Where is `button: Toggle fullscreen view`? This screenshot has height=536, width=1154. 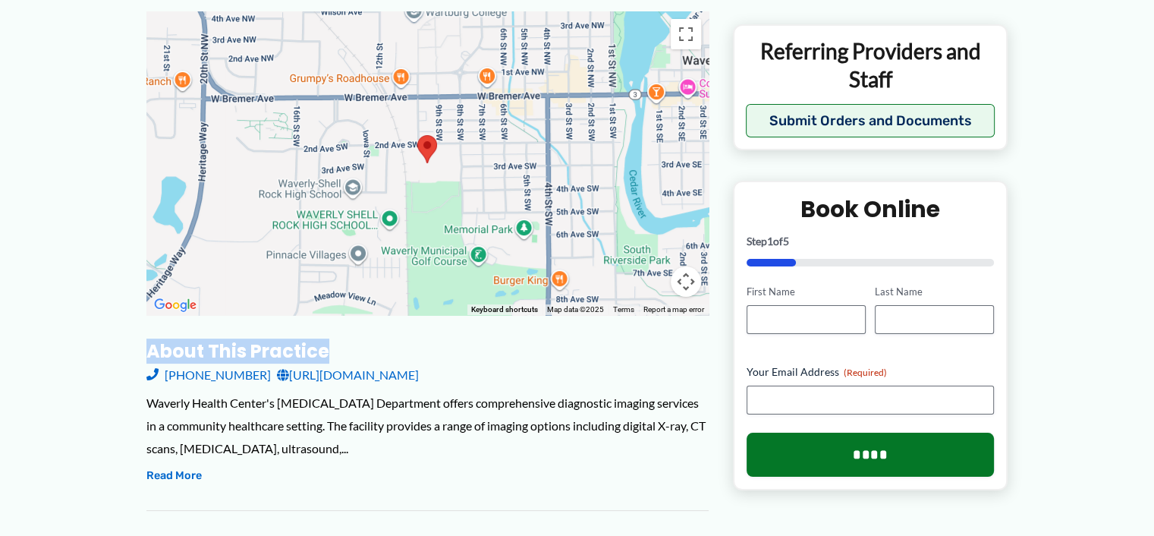 button: Toggle fullscreen view is located at coordinates (686, 34).